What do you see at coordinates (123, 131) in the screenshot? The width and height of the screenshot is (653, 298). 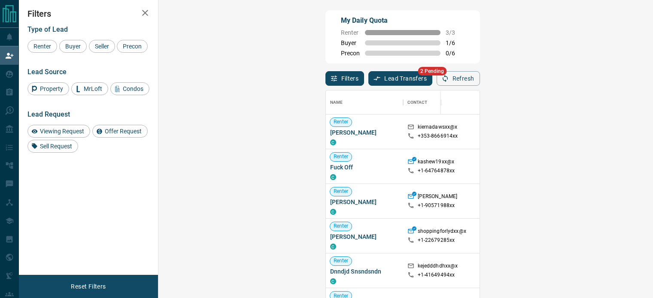 I see `span: Offer Request` at bounding box center [123, 131].